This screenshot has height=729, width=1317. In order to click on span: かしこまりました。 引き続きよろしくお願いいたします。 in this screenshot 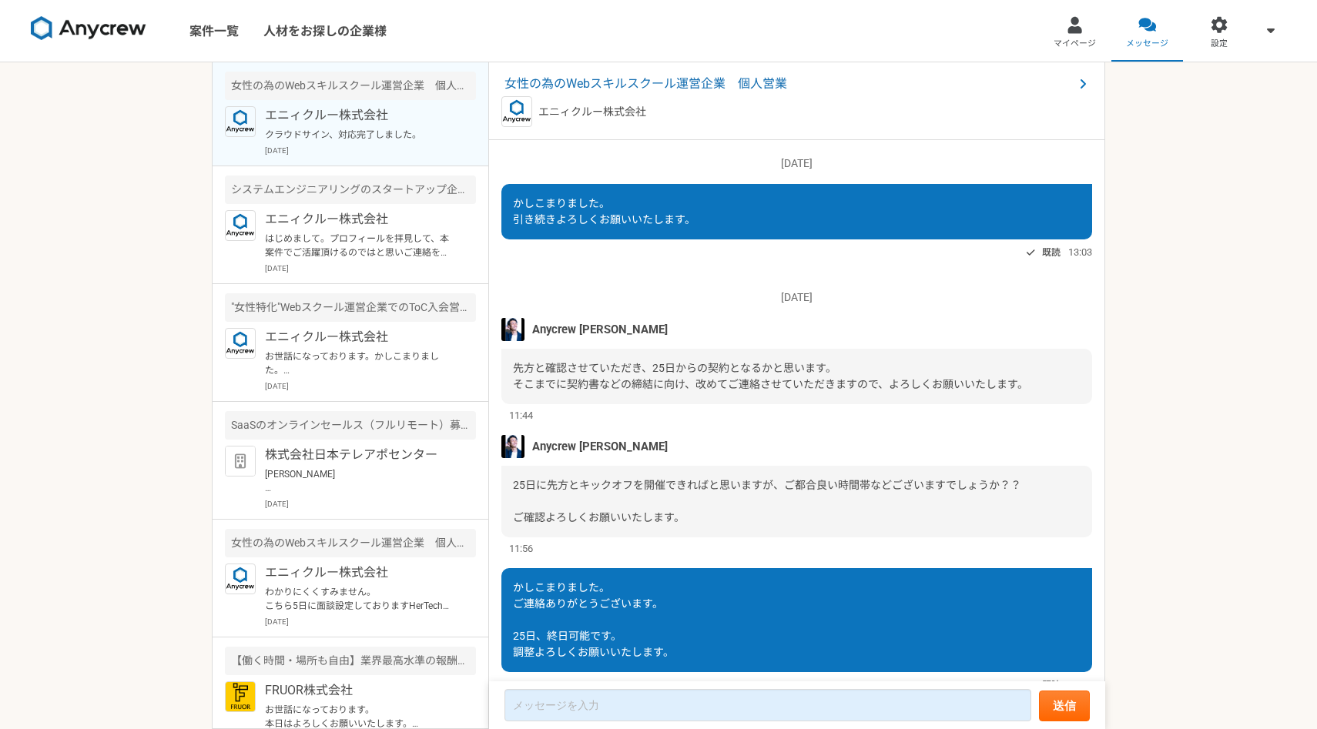, I will do `click(604, 211)`.